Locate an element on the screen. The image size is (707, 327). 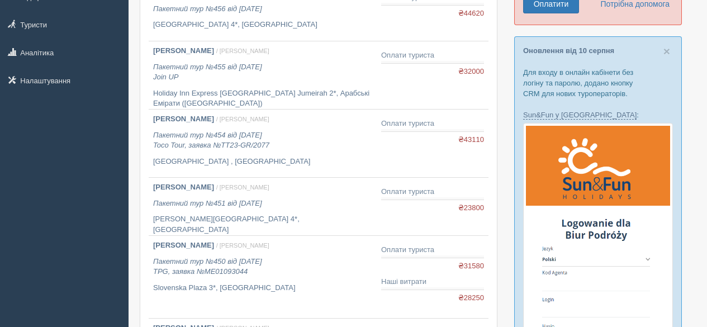
span: ₴44620 is located at coordinates (471, 13).